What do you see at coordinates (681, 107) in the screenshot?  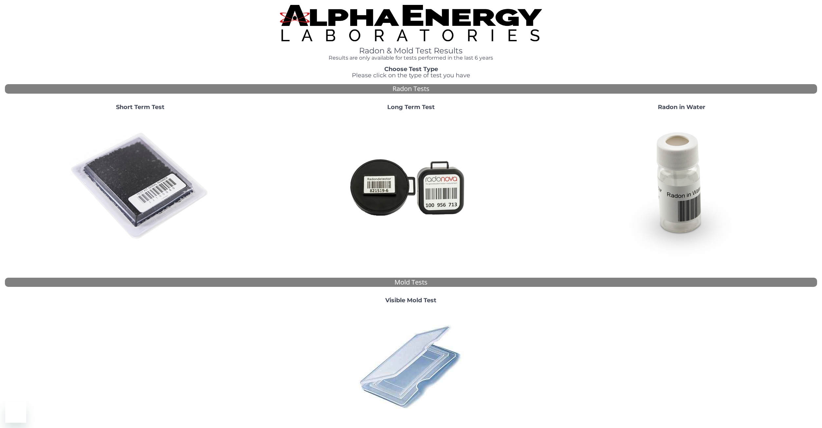 I see `strong: Radon in Water` at bounding box center [681, 107].